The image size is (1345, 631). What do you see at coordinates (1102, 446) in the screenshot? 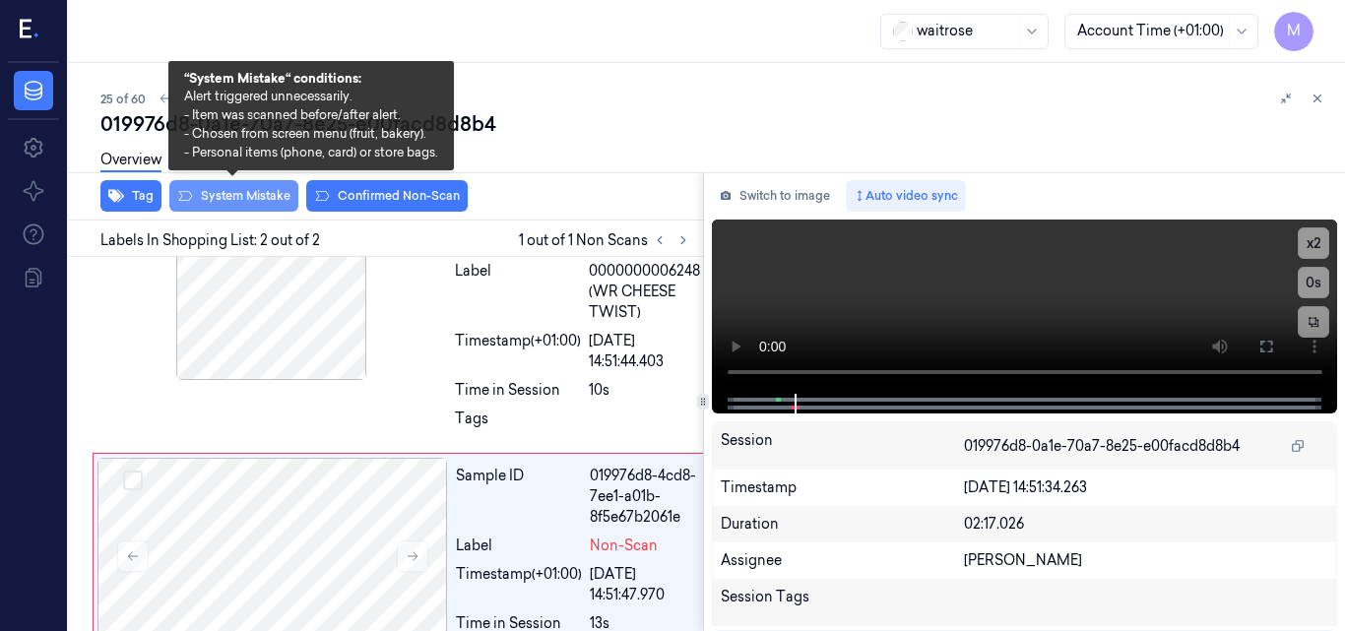
I see `span: 019976d8-0a1e-70a7-8e25-e00facd8d8b4` at bounding box center [1102, 446].